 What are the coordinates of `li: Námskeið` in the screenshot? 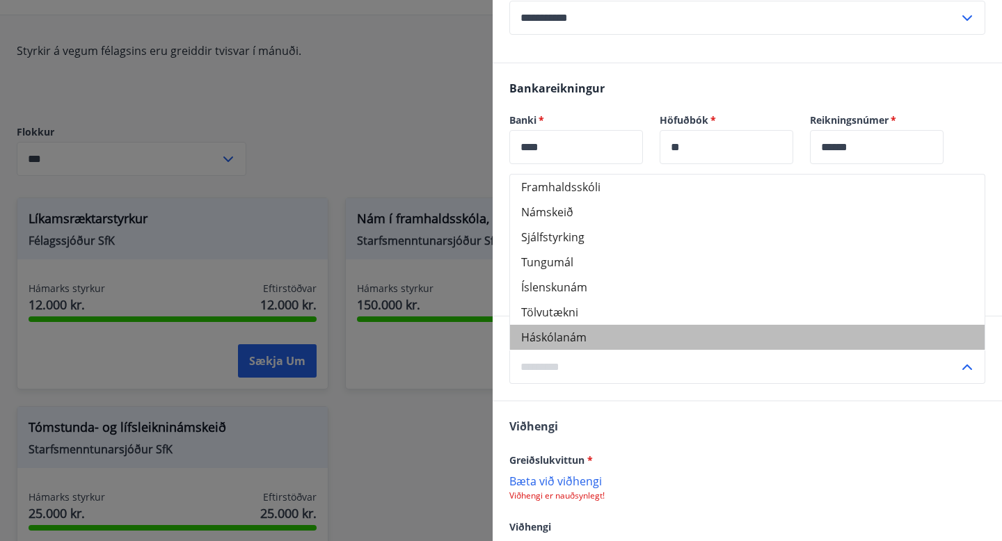 It's located at (747, 212).